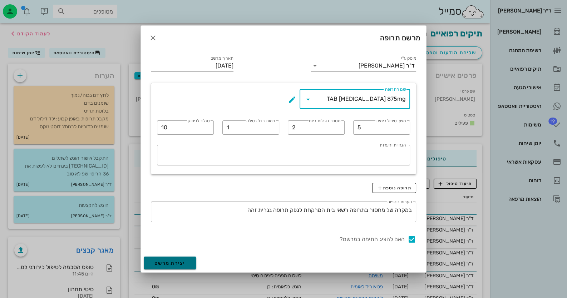 Image resolution: width=567 pixels, height=298 pixels. Describe the element at coordinates (261, 121) in the screenshot. I see `label: כמות בכל נטילה` at that location.